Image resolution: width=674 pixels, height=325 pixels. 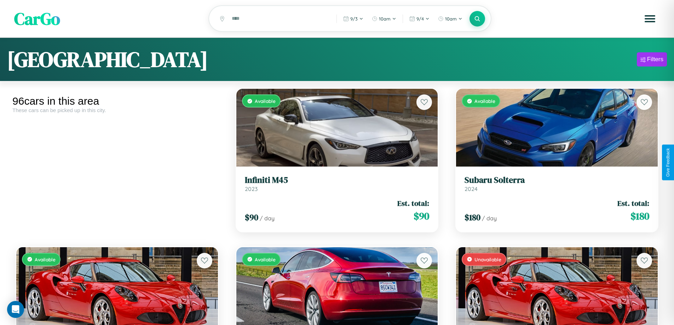 I want to click on span: 2024, so click(x=471, y=189).